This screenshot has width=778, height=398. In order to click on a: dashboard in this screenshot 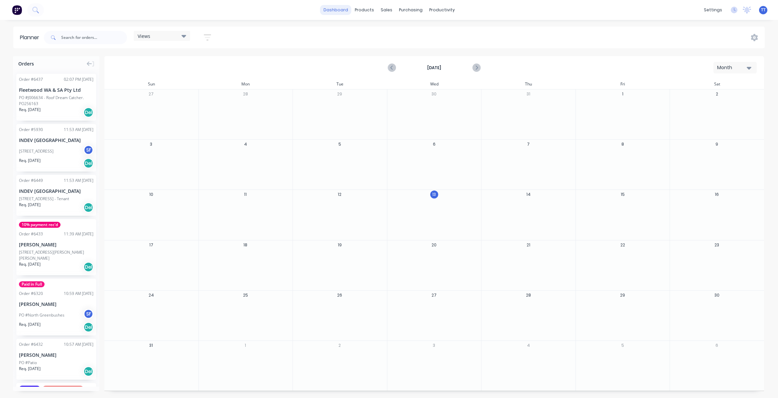, I will do `click(336, 10)`.